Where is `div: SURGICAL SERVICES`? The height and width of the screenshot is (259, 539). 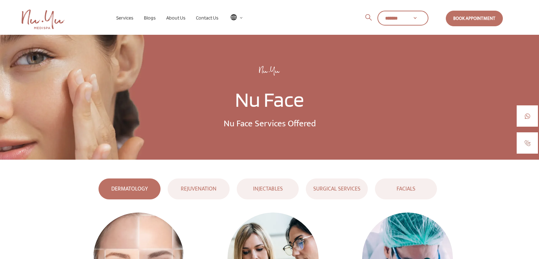
div: SURGICAL SERVICES is located at coordinates (337, 189).